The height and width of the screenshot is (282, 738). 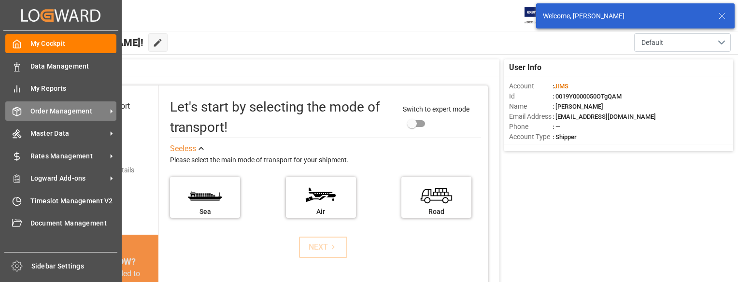 I want to click on span: : Shipper, so click(x=564, y=137).